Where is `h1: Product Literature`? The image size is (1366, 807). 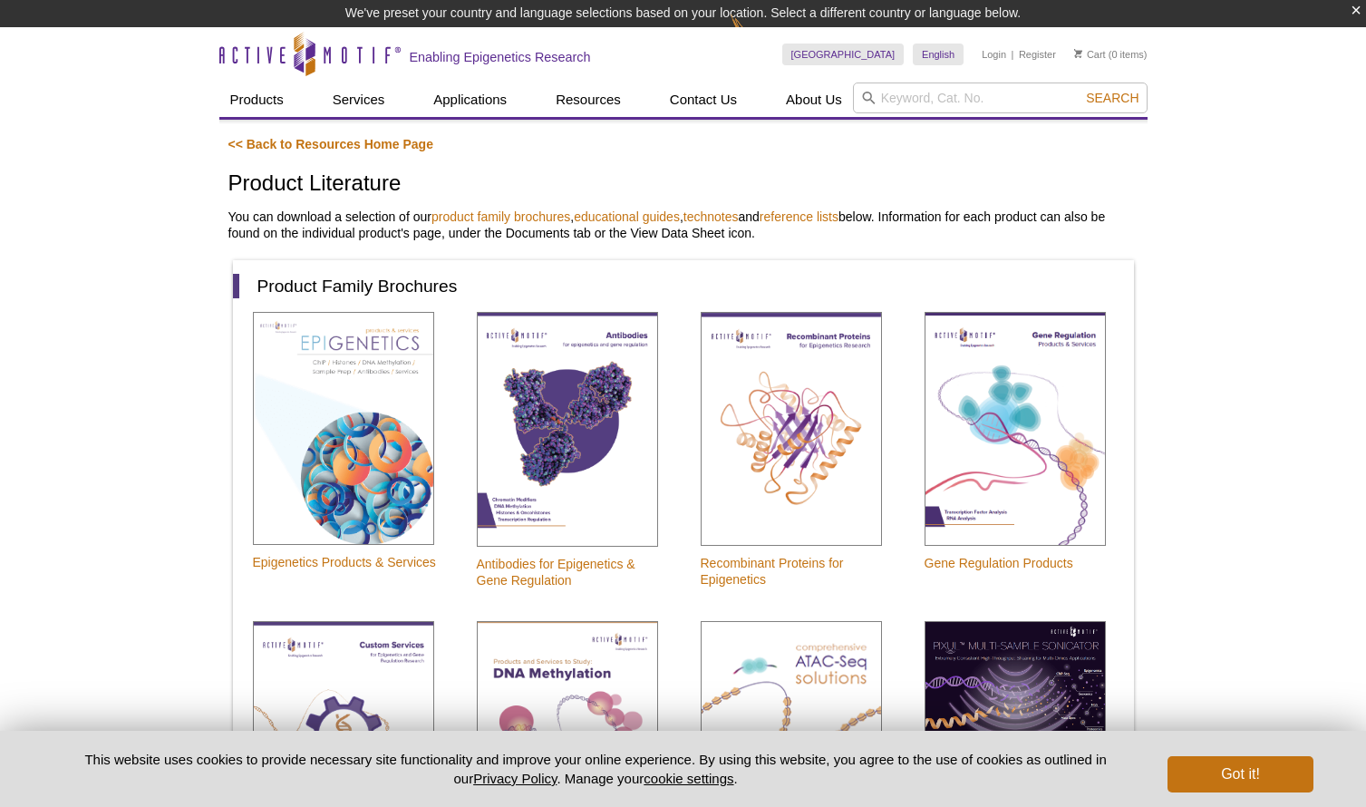 h1: Product Literature is located at coordinates (684, 184).